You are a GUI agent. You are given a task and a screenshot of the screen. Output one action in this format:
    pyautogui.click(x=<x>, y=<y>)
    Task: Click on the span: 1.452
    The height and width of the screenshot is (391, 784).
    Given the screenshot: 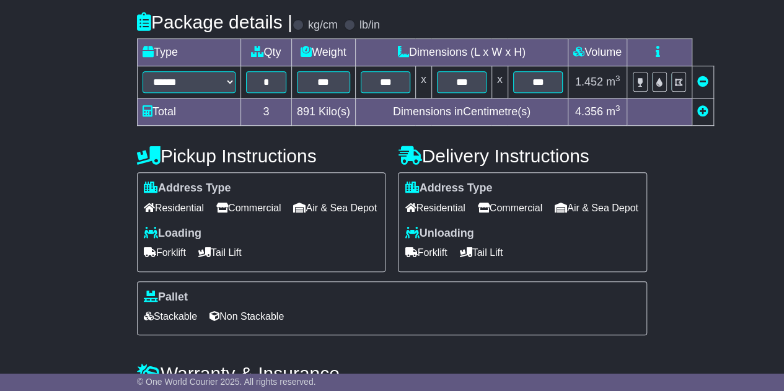 What is the action you would take?
    pyautogui.click(x=588, y=82)
    